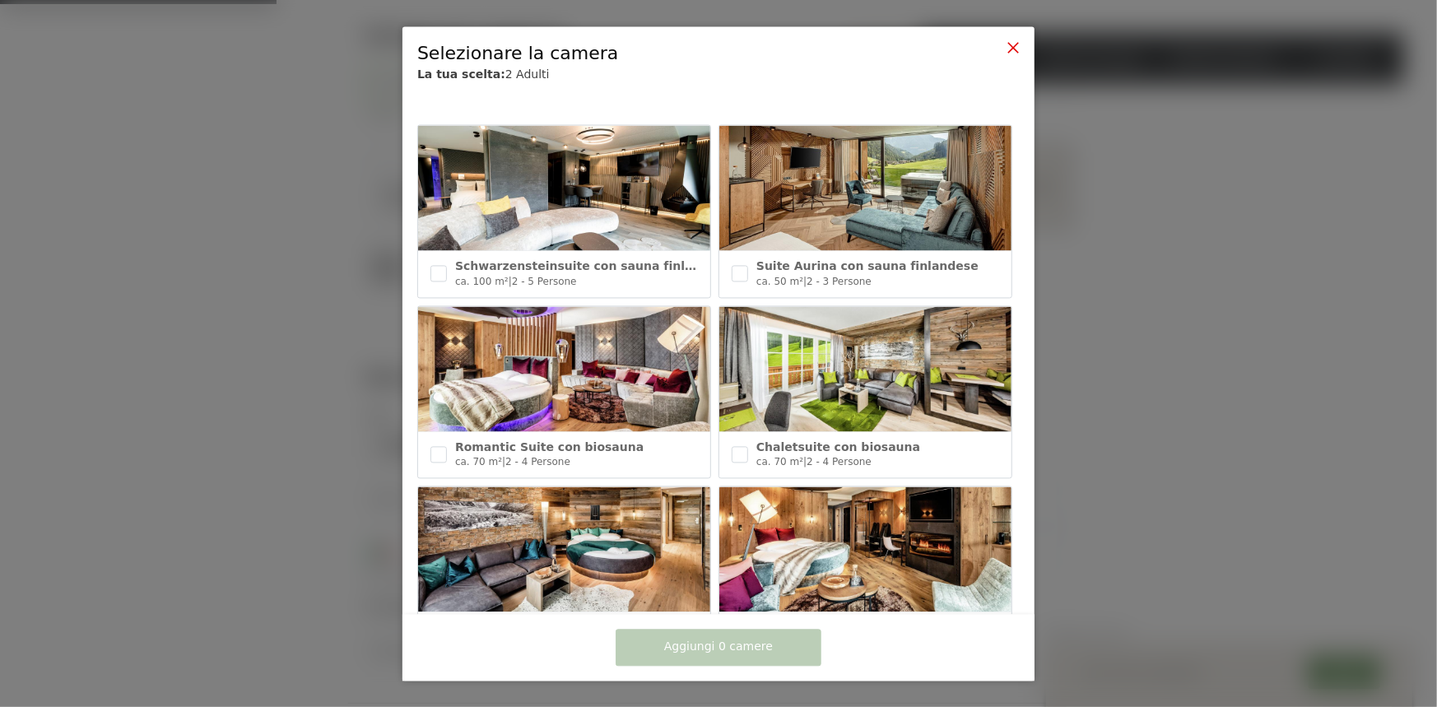 The image size is (1437, 707). I want to click on img: Chaletsuite con biosauna, so click(865, 369).